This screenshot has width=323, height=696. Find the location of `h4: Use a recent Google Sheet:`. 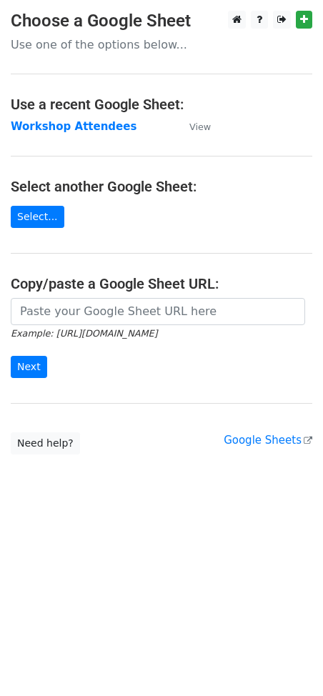

h4: Use a recent Google Sheet: is located at coordinates (161, 104).